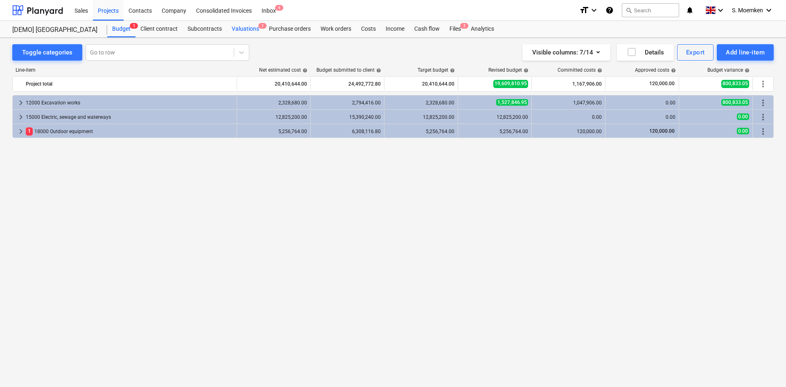 This screenshot has width=786, height=387. What do you see at coordinates (121, 29) in the screenshot?
I see `div: Budget` at bounding box center [121, 29].